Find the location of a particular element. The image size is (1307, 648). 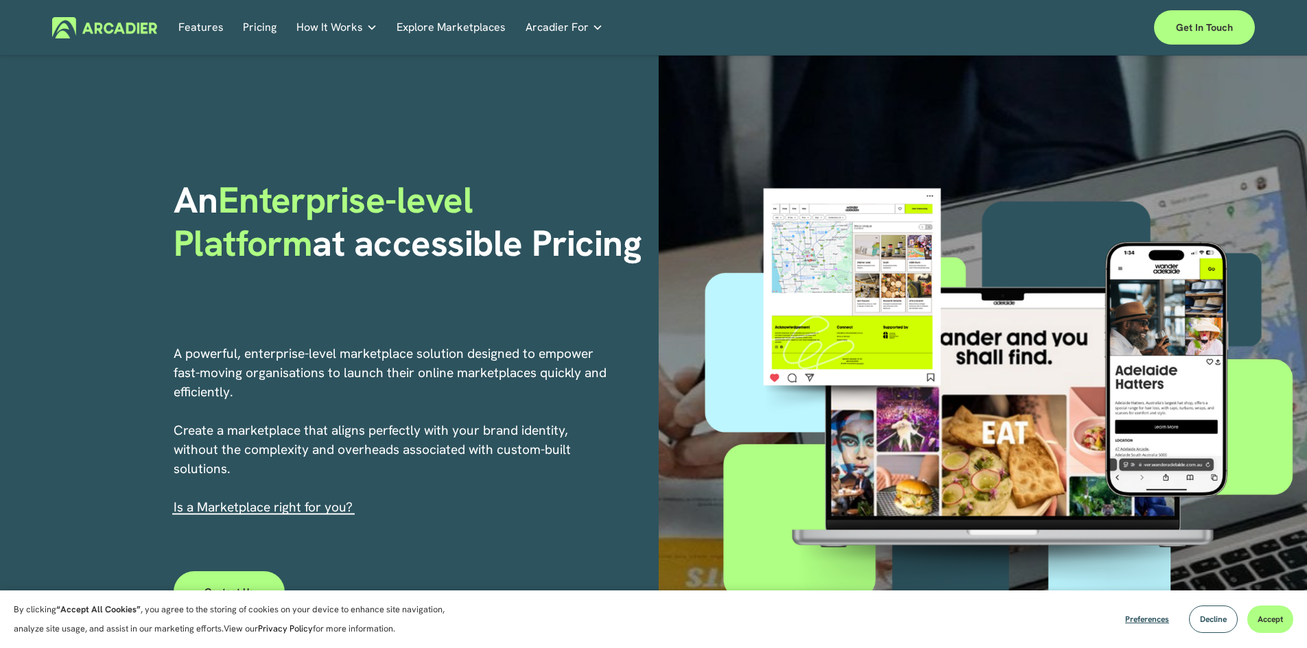

h1: An at accessible Pricing is located at coordinates (411, 222).